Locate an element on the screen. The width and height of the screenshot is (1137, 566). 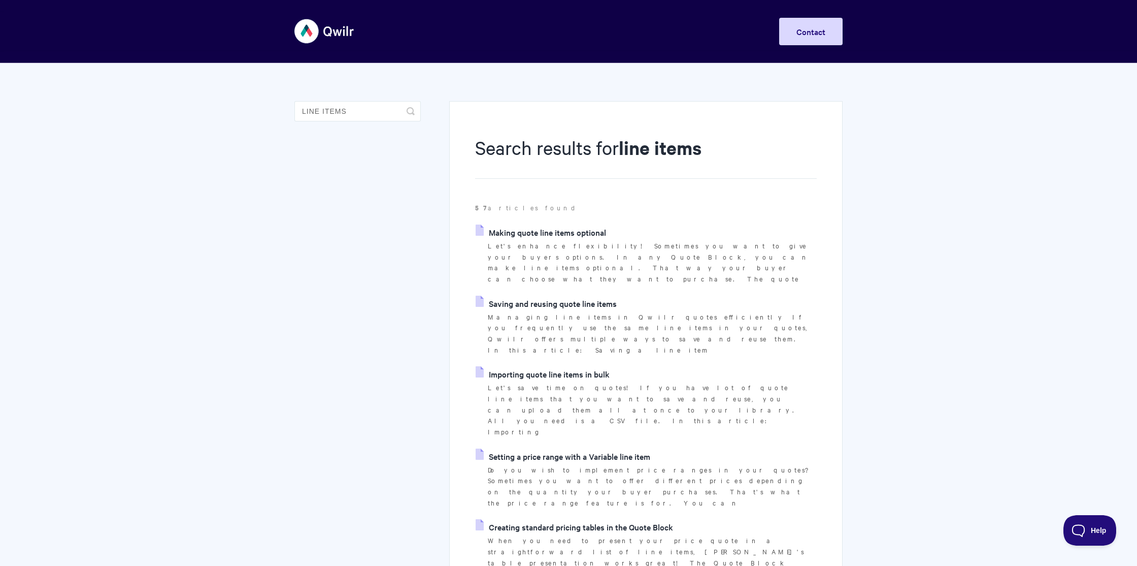
a: Importing quote line items in bulk is located at coordinates (543, 374).